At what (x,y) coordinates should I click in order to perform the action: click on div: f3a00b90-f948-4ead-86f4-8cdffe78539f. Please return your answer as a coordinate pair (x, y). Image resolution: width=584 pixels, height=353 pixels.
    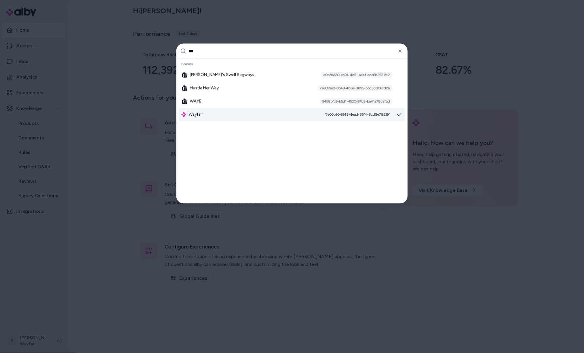
    Looking at the image, I should click on (357, 115).